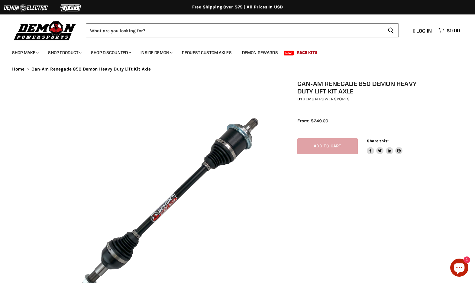 This screenshot has height=283, width=475. What do you see at coordinates (156, 53) in the screenshot?
I see `a: Inside Demon` at bounding box center [156, 53].